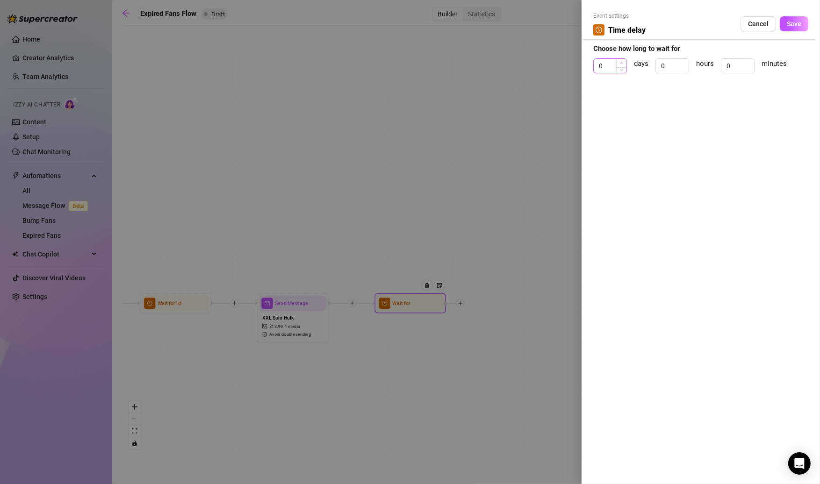  What do you see at coordinates (794, 24) in the screenshot?
I see `span: Save` at bounding box center [794, 24].